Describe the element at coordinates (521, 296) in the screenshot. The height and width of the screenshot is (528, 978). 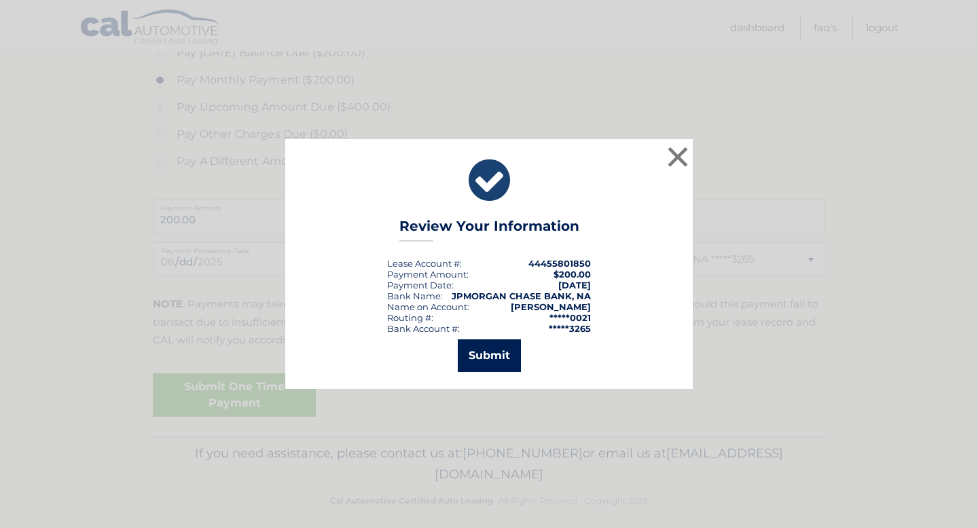
I see `strong: JPMORGAN CHASE BANK, NA` at that location.